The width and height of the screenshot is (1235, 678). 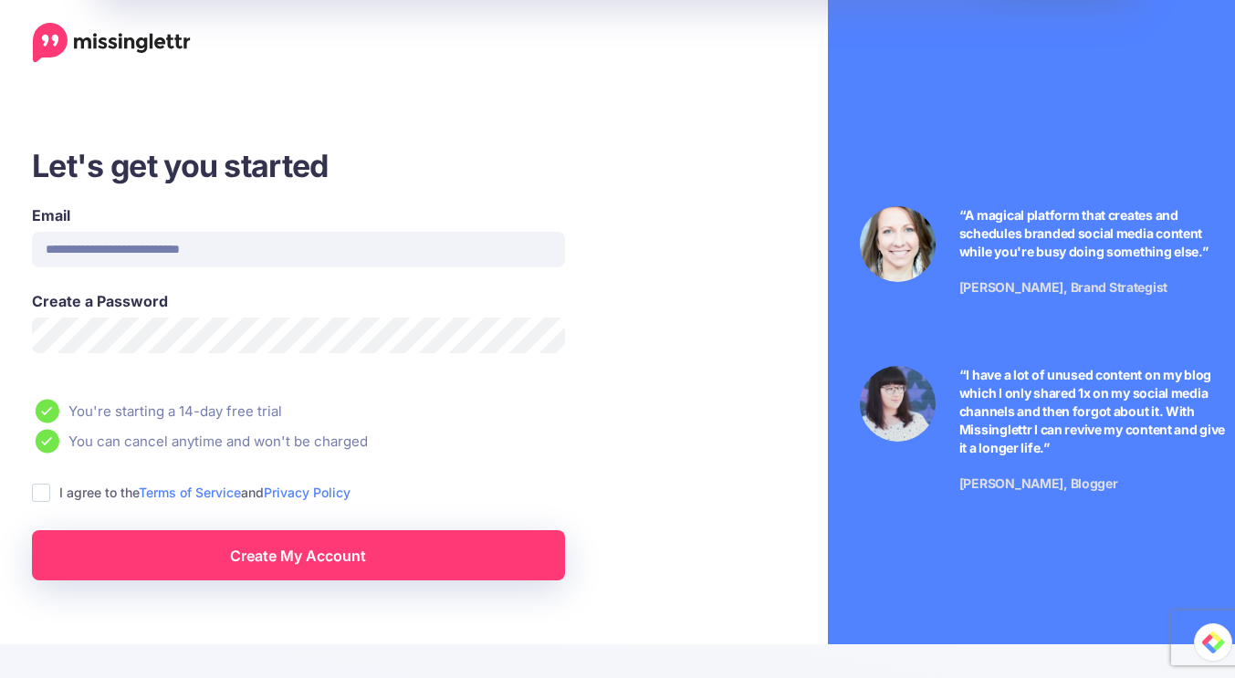 What do you see at coordinates (898, 404) in the screenshot?
I see `img: Testimonial by Jeniffer Kosche` at bounding box center [898, 404].